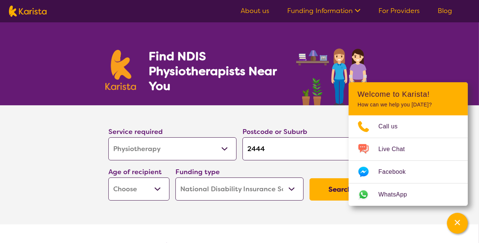 Image resolution: width=479 pixels, height=243 pixels. Describe the element at coordinates (324, 11) in the screenshot. I see `a: Funding Information` at that location.